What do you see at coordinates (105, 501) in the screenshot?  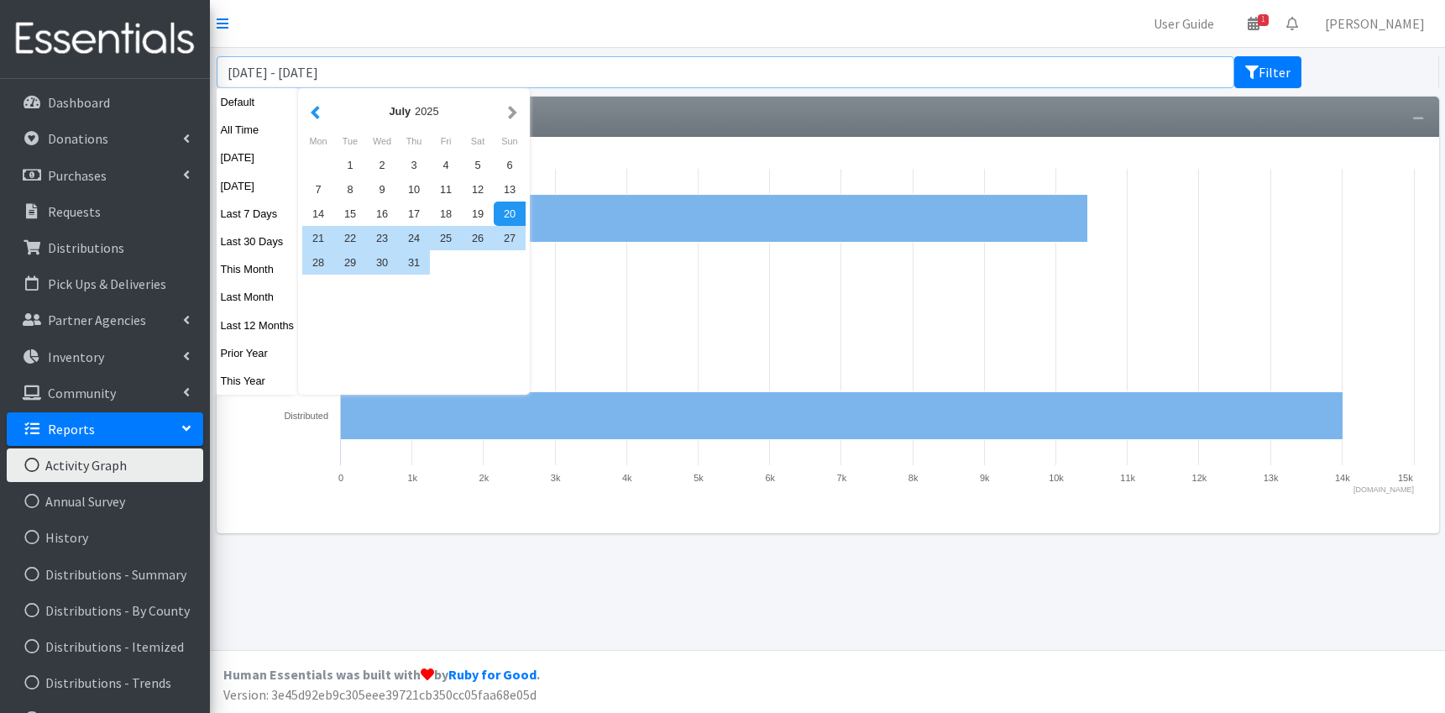 I see `a: Annual Survey` at bounding box center [105, 501].